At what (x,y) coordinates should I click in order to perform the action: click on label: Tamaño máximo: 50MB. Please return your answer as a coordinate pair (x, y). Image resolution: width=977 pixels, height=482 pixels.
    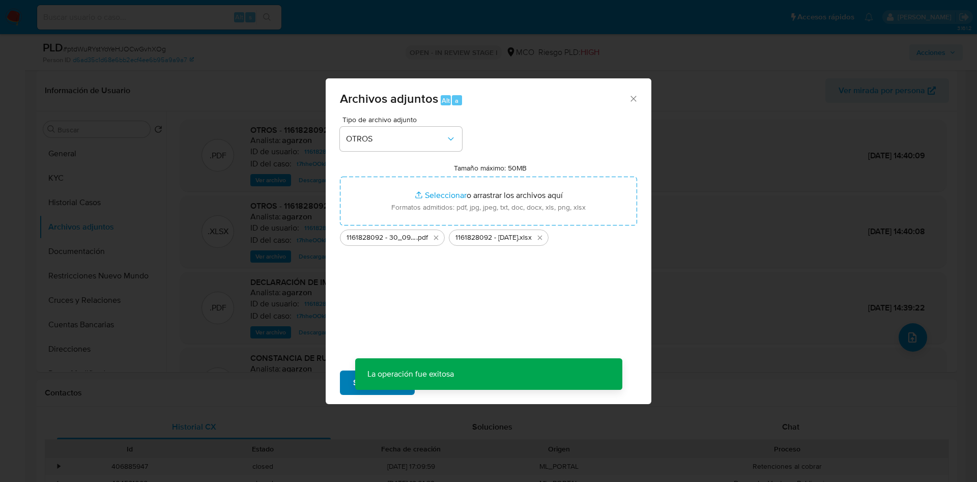
    Looking at the image, I should click on (490, 168).